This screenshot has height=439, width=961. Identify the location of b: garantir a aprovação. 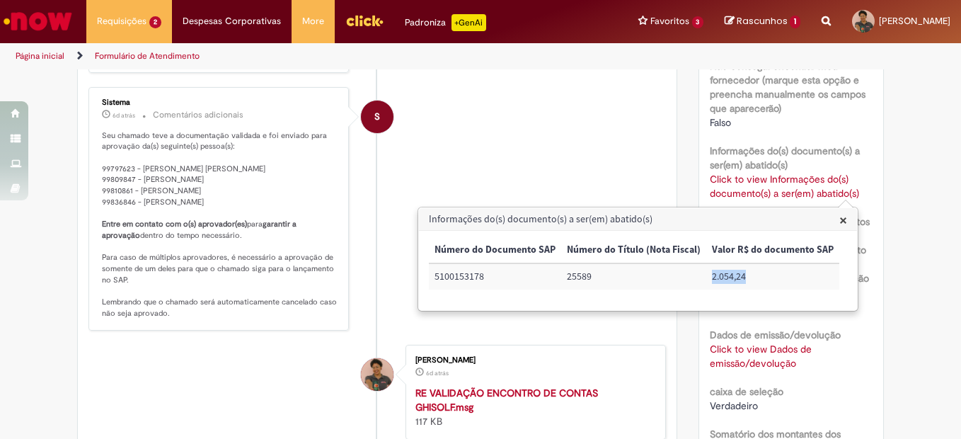
(200, 229).